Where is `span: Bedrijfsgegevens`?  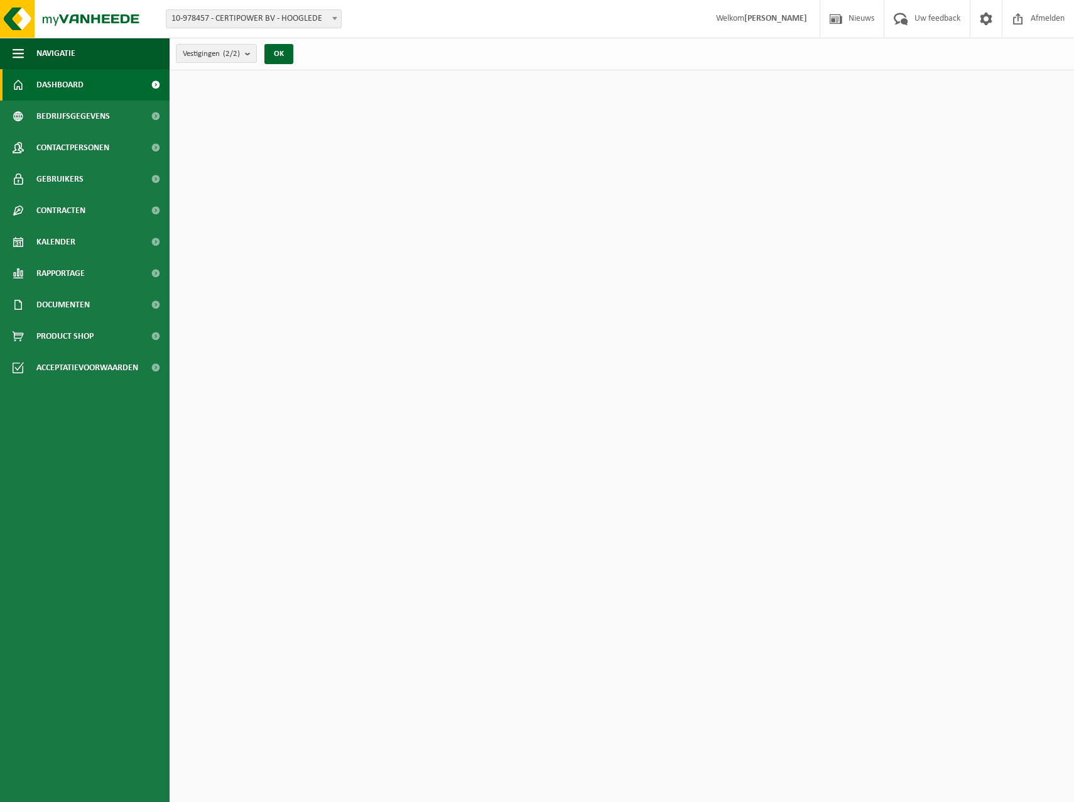 span: Bedrijfsgegevens is located at coordinates (73, 116).